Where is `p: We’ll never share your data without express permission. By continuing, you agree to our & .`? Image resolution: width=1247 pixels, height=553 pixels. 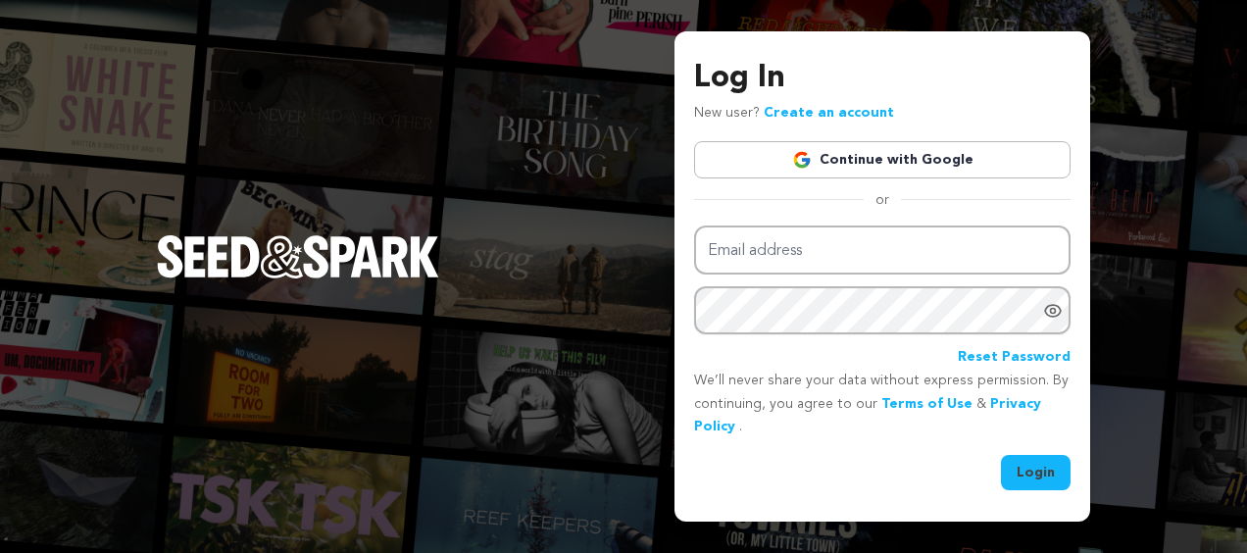
p: We’ll never share your data without express permission. By continuing, you agree to our & . is located at coordinates (882, 404).